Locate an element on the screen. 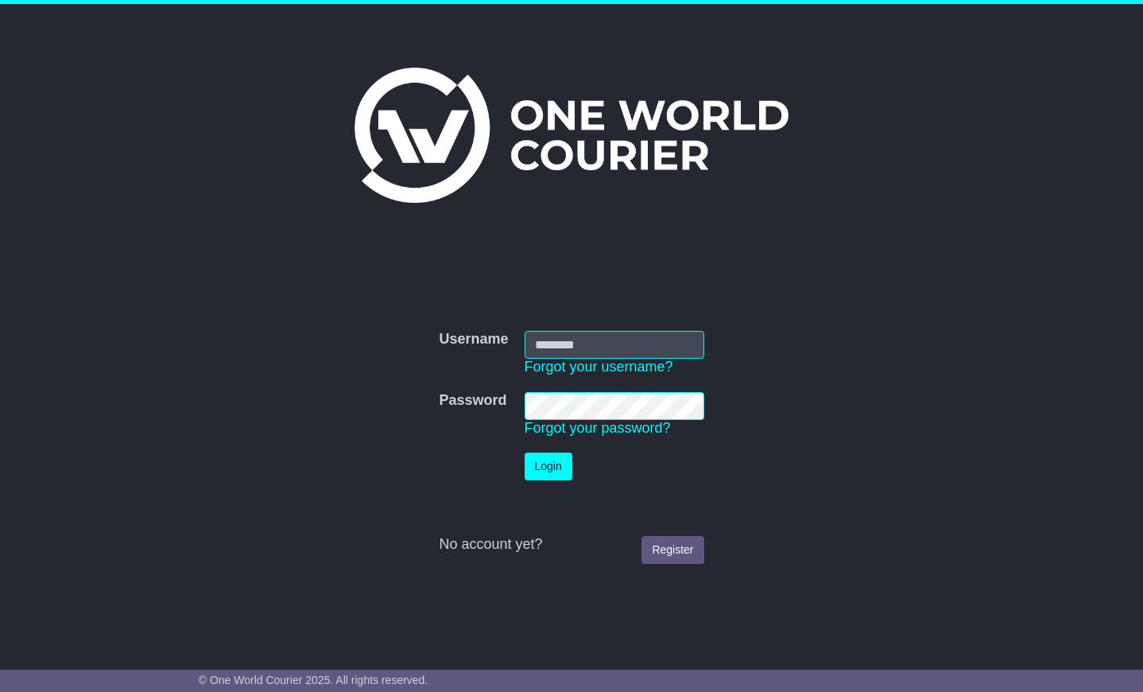 The image size is (1143, 692). a: Forgot your username? is located at coordinates (599, 367).